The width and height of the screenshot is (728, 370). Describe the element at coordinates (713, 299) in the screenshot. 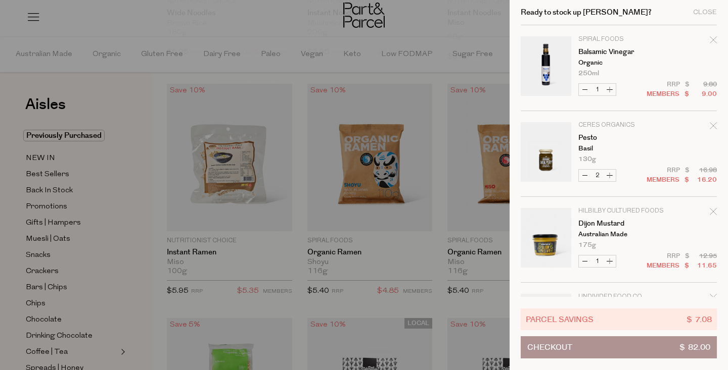

I see `div: Remove Mayo` at that location.